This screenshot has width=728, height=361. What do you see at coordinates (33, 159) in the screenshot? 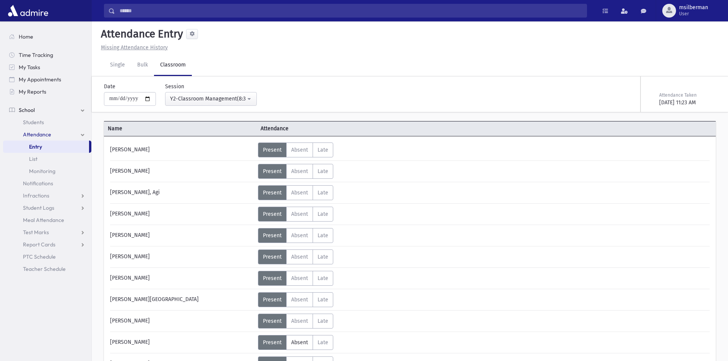
I see `span: List` at bounding box center [33, 159].